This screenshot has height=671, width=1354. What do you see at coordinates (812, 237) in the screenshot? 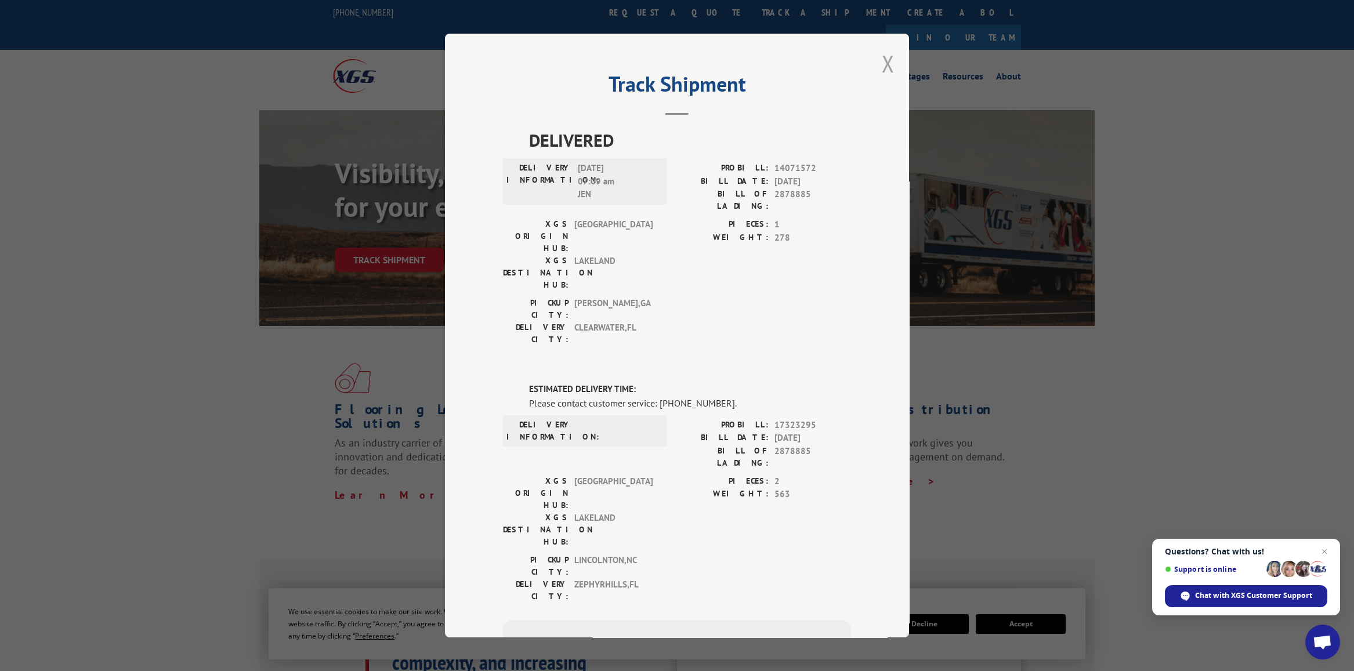
I see `span: 278` at bounding box center [812, 237].